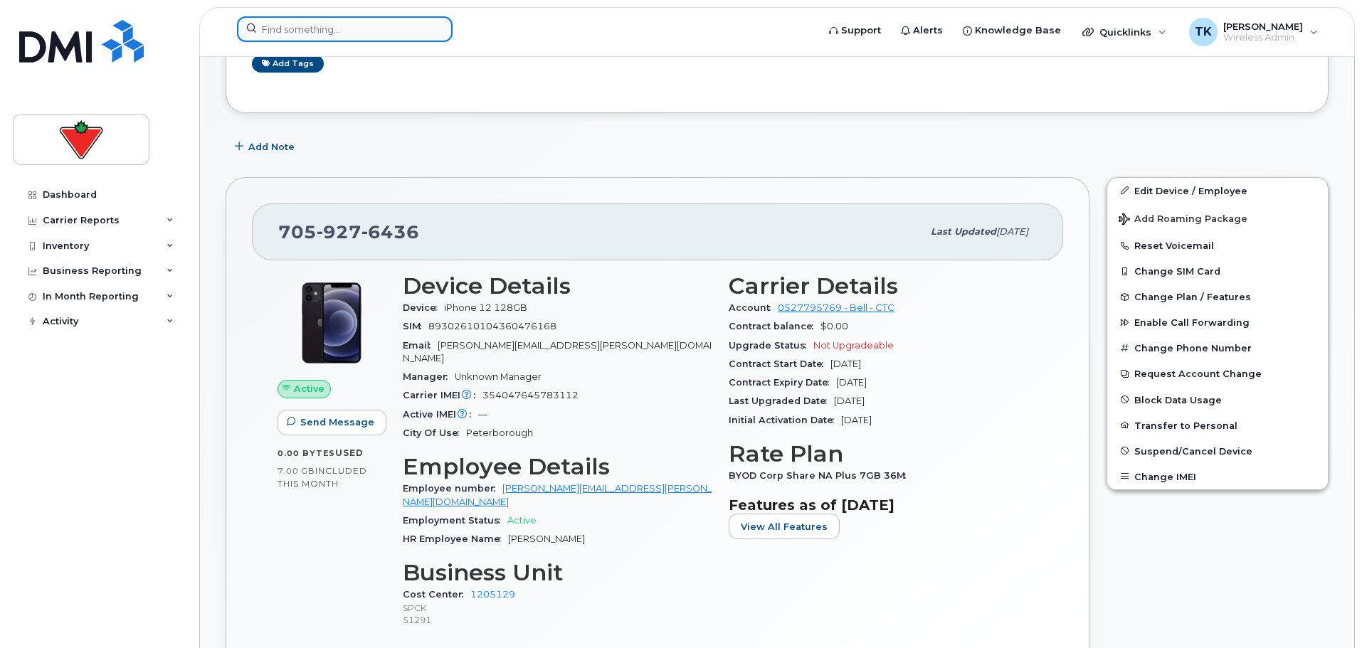 The image size is (1362, 648). I want to click on span: $0.00, so click(834, 326).